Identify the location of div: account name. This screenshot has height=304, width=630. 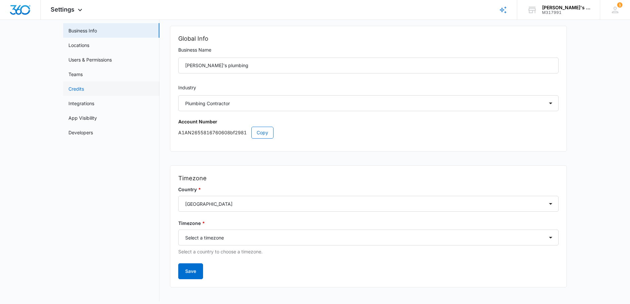
(567, 8).